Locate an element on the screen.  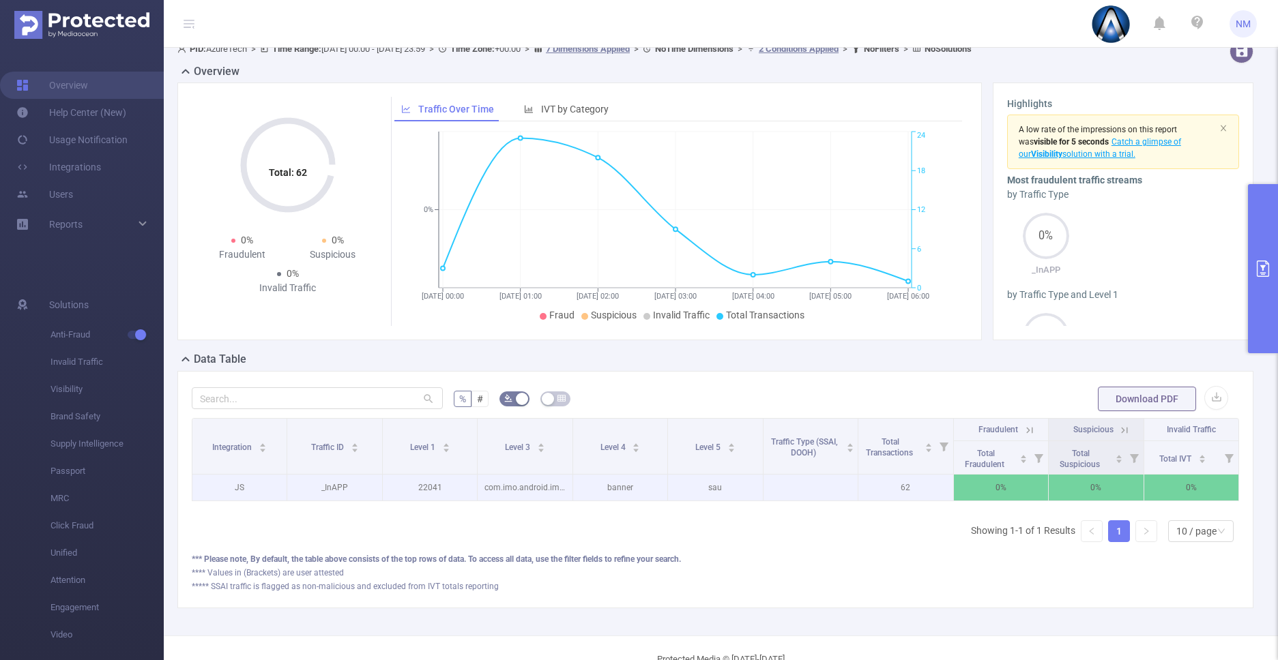
li: Previous Page is located at coordinates (1092, 531).